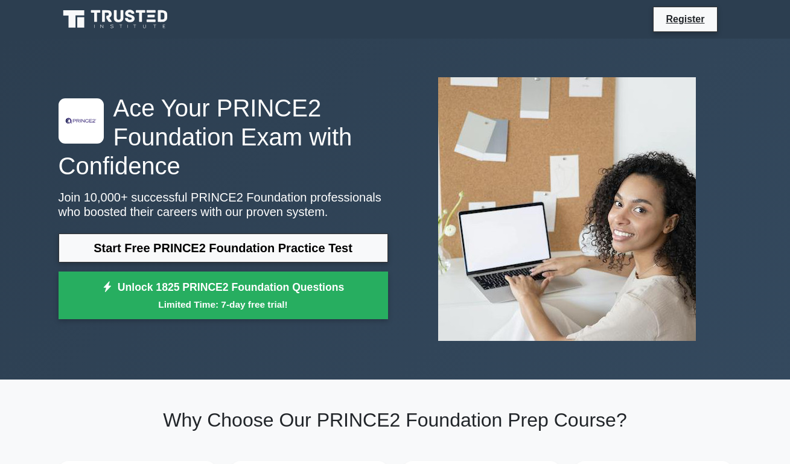  What do you see at coordinates (223, 296) in the screenshot?
I see `a: Unlock 1825 PRINCE2 Foundation QuestionsLimited Time: 7-day free trial!` at bounding box center [223, 296].